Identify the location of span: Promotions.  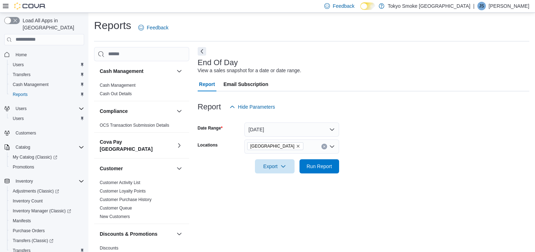
(23, 167).